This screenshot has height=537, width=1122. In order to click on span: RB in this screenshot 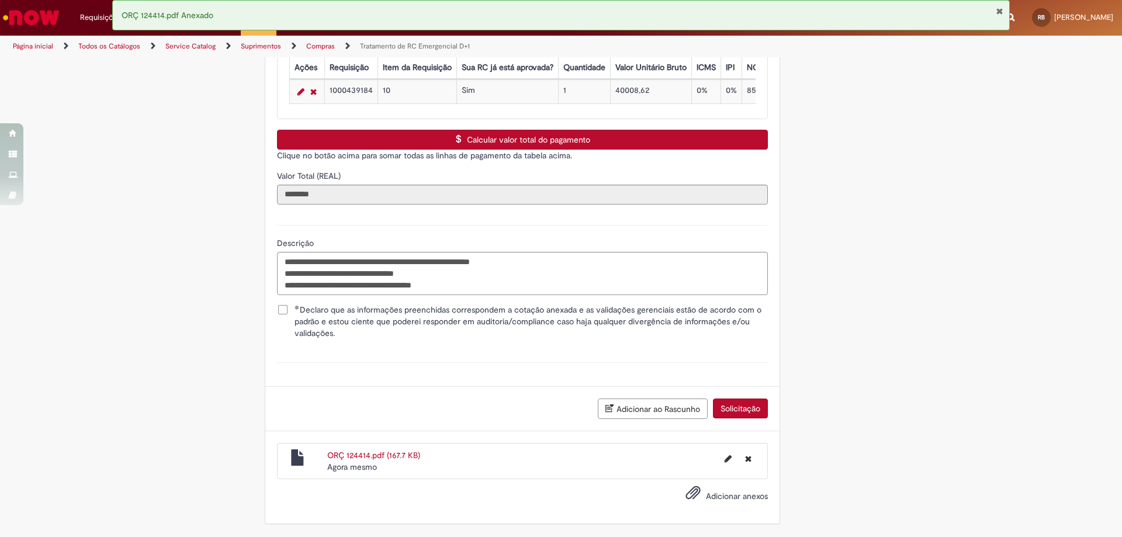, I will do `click(1041, 17)`.